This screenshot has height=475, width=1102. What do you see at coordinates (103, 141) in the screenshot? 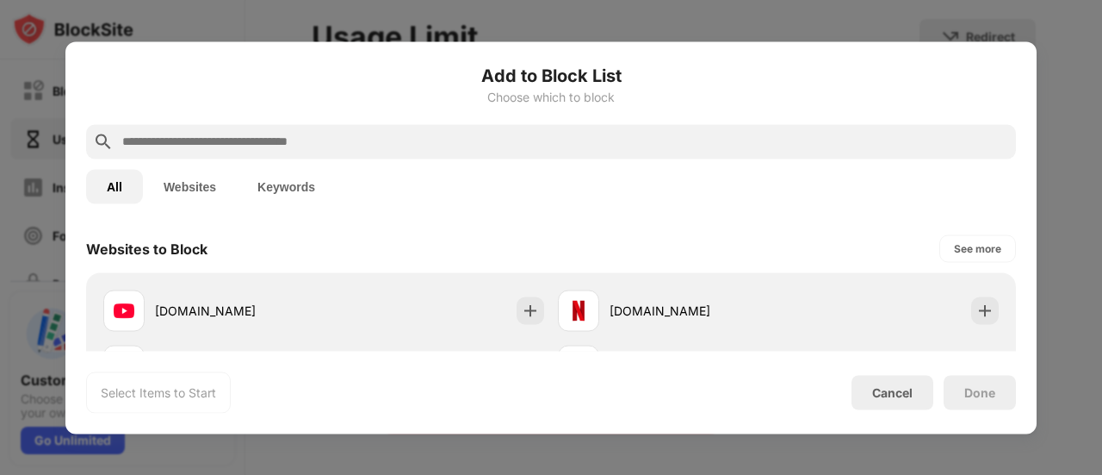
I see `img: search.svg` at bounding box center [103, 141].